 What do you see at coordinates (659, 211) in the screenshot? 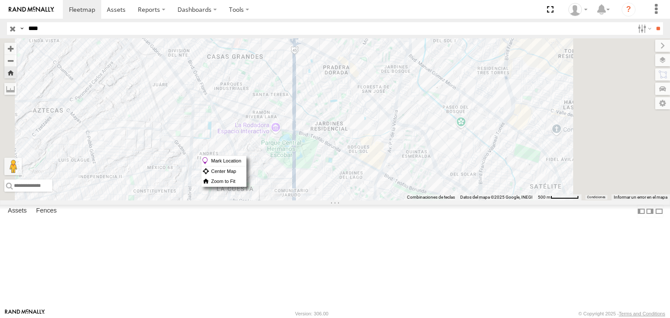
I see `label: Hide Summary Table` at bounding box center [659, 211].